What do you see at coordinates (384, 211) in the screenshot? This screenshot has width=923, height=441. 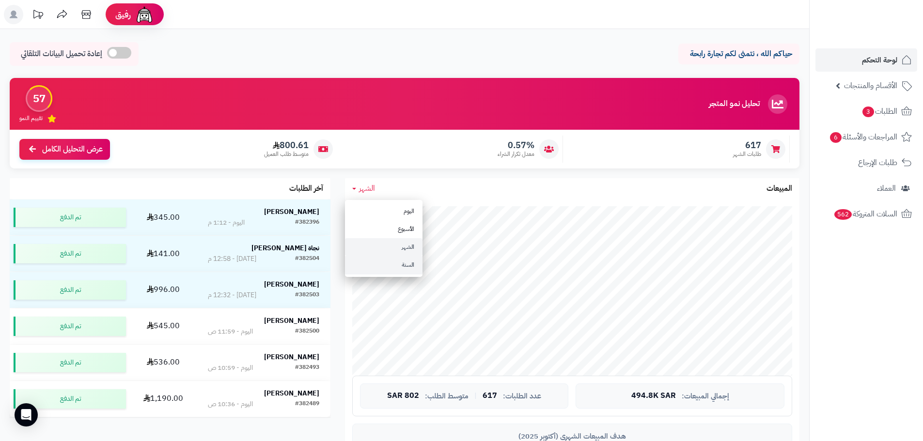 I see `a: اليوم` at bounding box center [384, 211].